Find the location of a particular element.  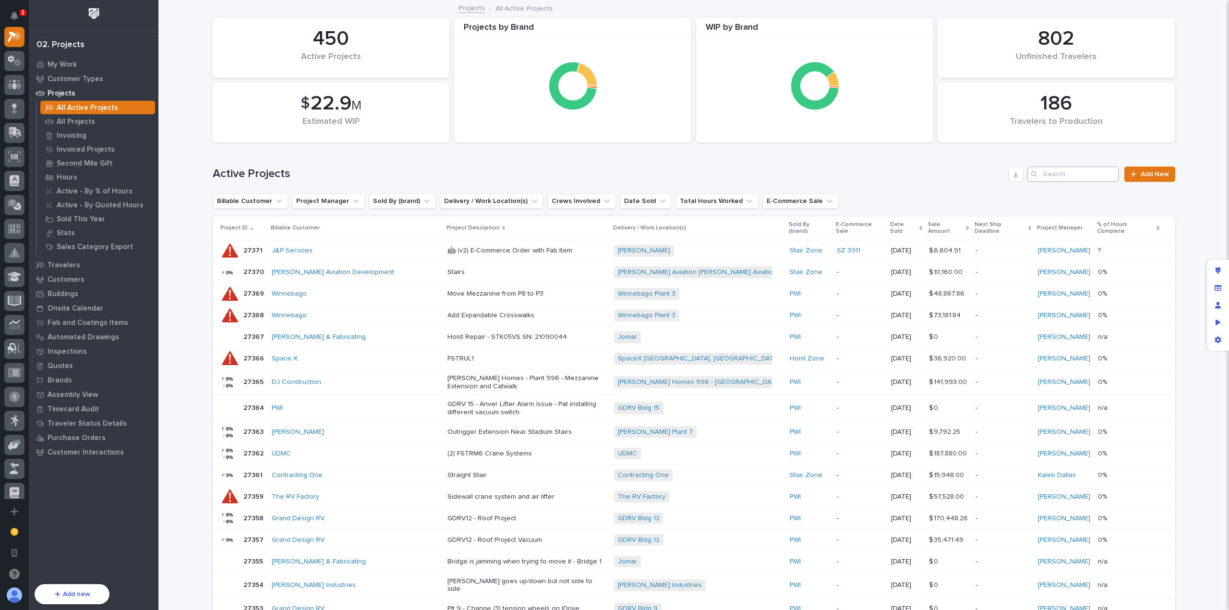

p: 27362 is located at coordinates (255, 453).